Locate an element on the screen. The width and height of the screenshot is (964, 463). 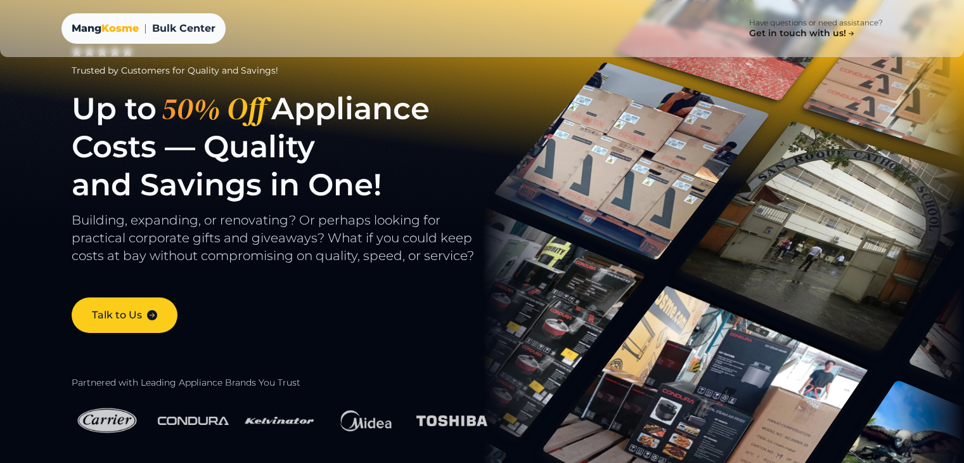
p: Have questions or need assistance? is located at coordinates (815, 23).